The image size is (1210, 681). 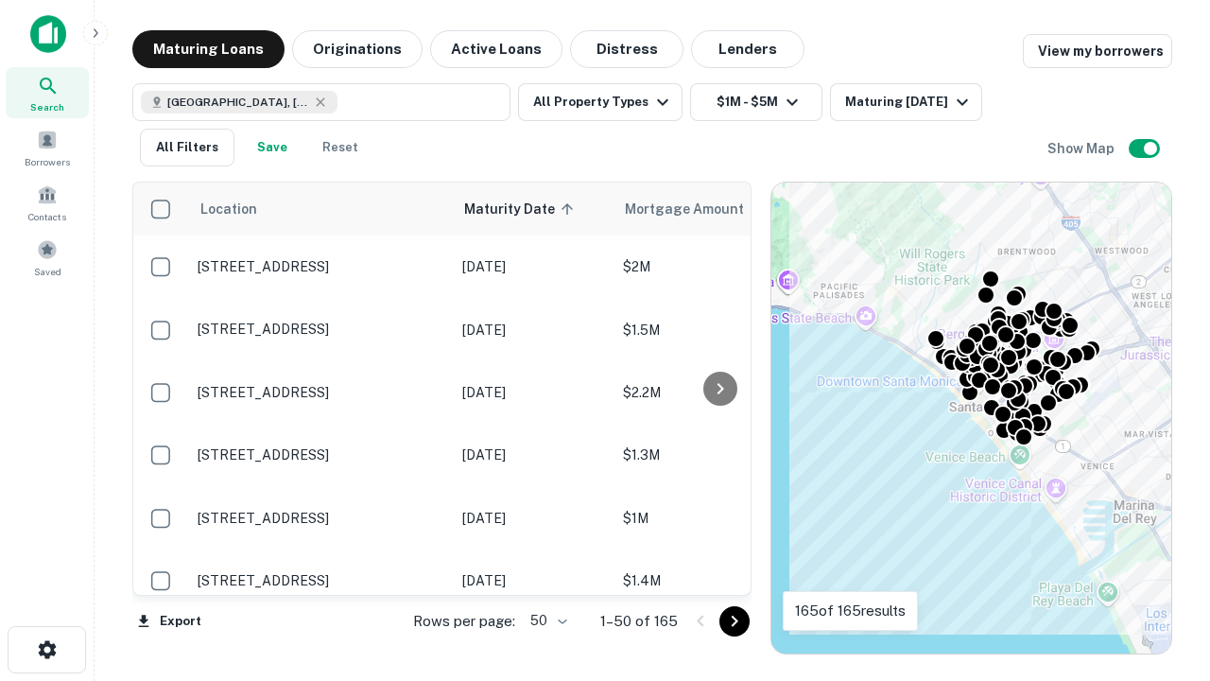 What do you see at coordinates (717, 518) in the screenshot?
I see `p: $1M` at bounding box center [717, 518].